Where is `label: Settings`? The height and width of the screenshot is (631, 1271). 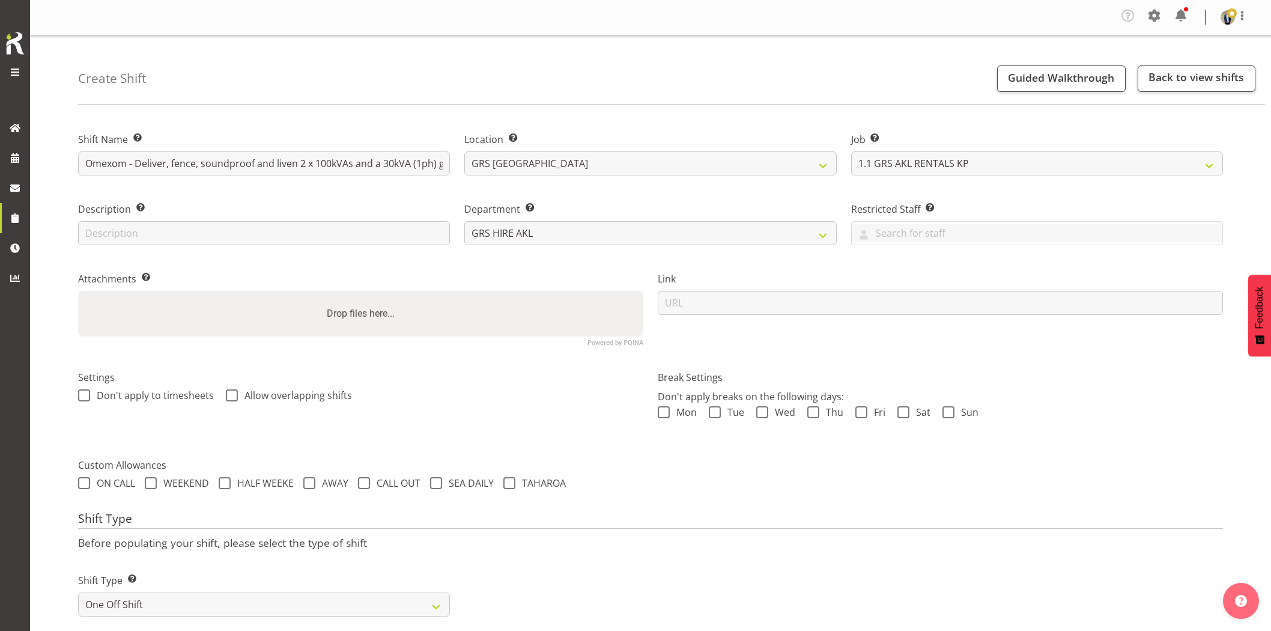 label: Settings is located at coordinates (360, 377).